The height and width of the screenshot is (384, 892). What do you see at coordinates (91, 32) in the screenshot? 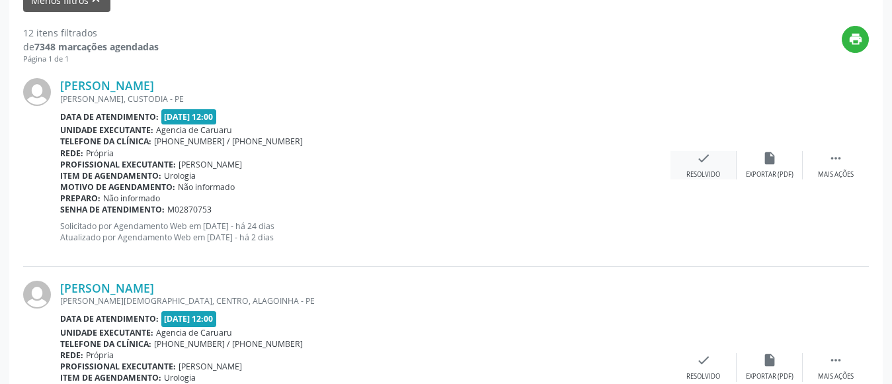
I see `div: 12 itens filtrados` at bounding box center [91, 32].